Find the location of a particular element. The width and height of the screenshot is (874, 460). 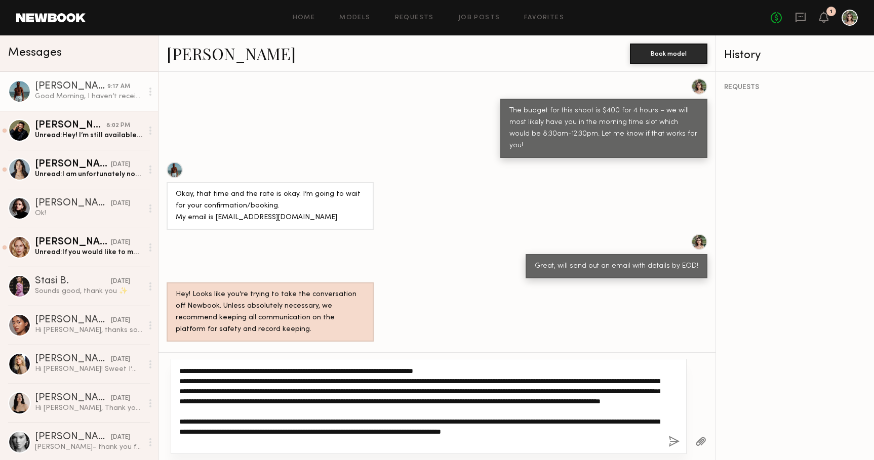

div: Hey! Looks like you’re trying to take the conversation off Newbook. Unless absolutely necessary, ... is located at coordinates (270, 312).